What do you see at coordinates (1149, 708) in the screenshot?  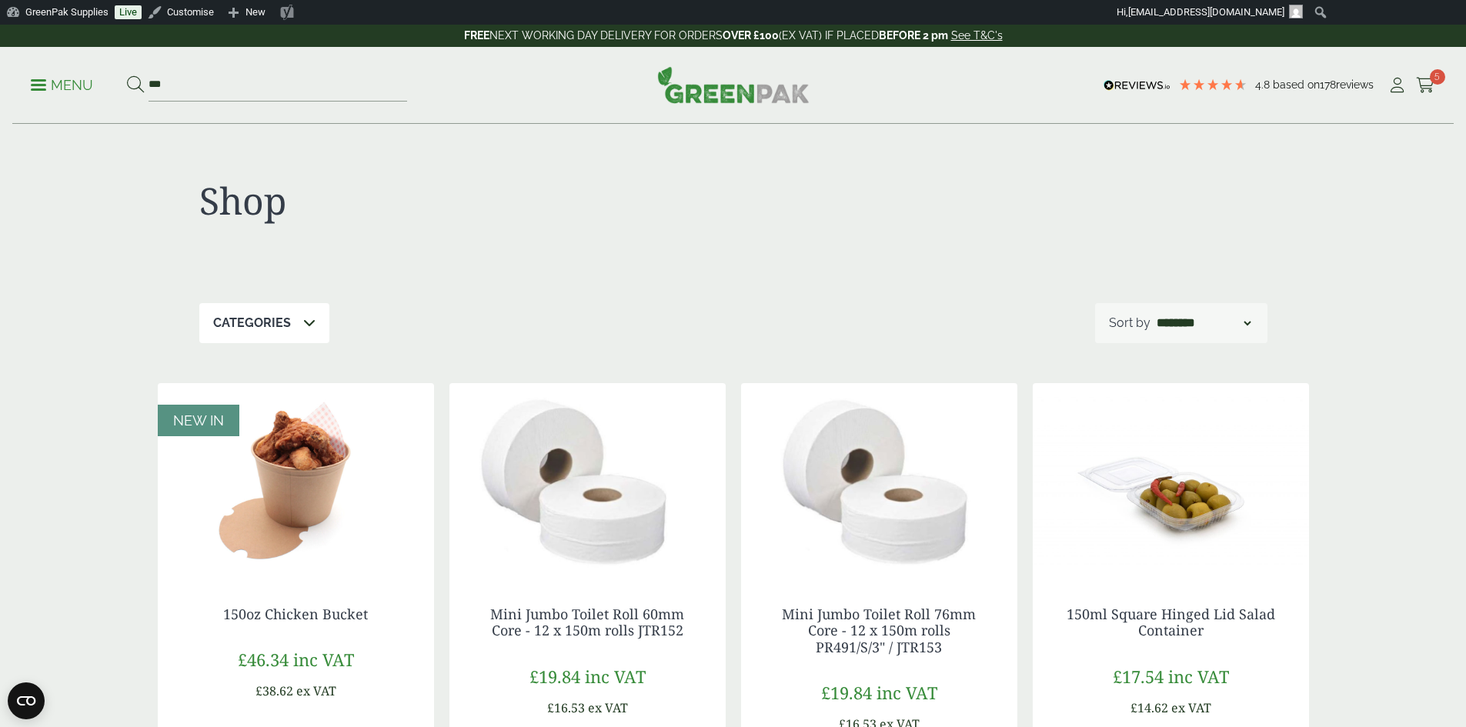 I see `span: £14.62` at bounding box center [1149, 708].